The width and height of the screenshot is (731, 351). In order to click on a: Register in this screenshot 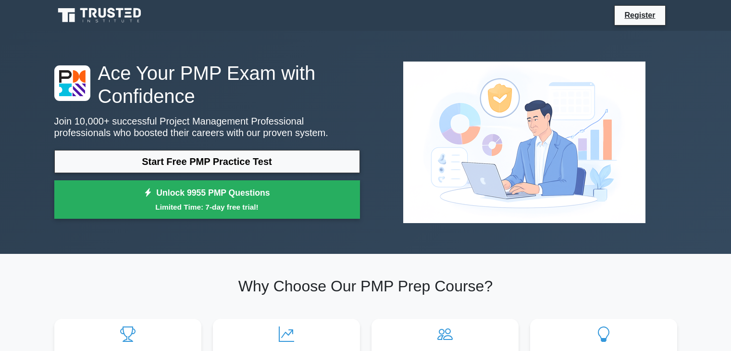, I will do `click(640, 15)`.